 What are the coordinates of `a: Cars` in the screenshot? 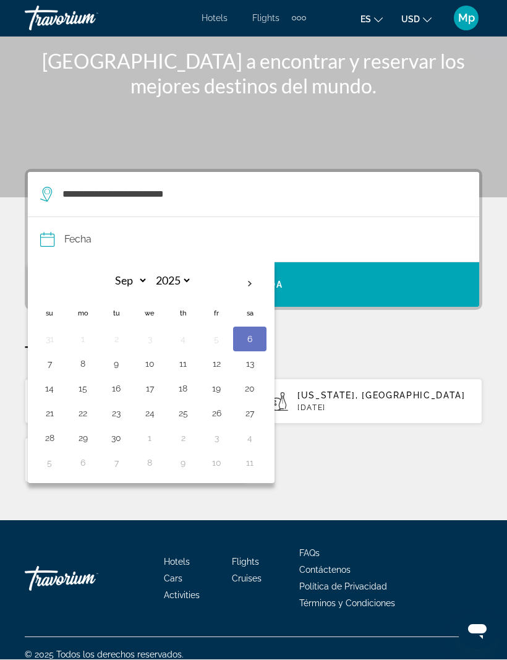 It's located at (173, 579).